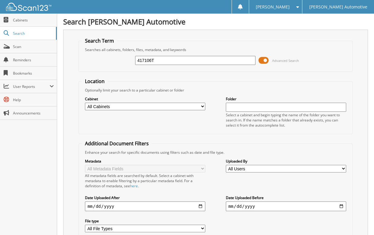  I want to click on img: scan123-logo-white.svg, so click(29, 7).